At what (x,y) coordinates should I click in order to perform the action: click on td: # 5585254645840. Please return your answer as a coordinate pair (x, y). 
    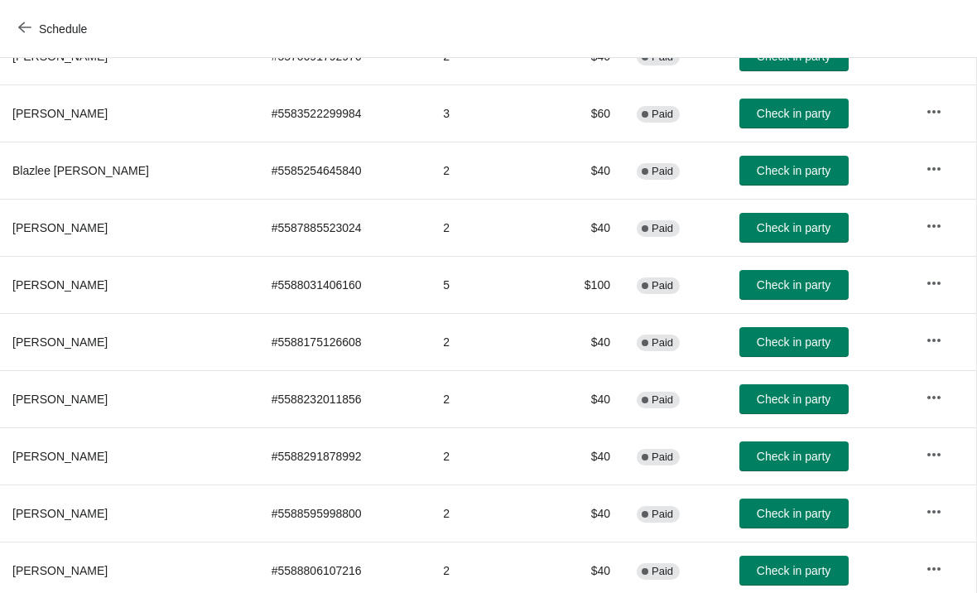
    Looking at the image, I should click on (344, 170).